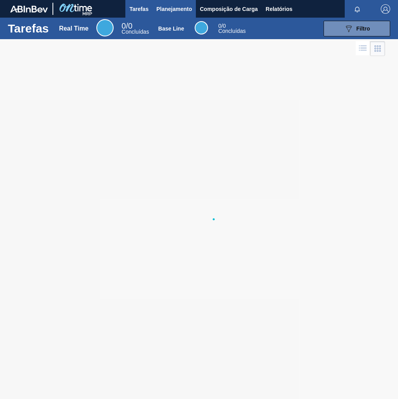 The image size is (398, 399). What do you see at coordinates (229, 9) in the screenshot?
I see `span: Composição de Carga` at bounding box center [229, 9].